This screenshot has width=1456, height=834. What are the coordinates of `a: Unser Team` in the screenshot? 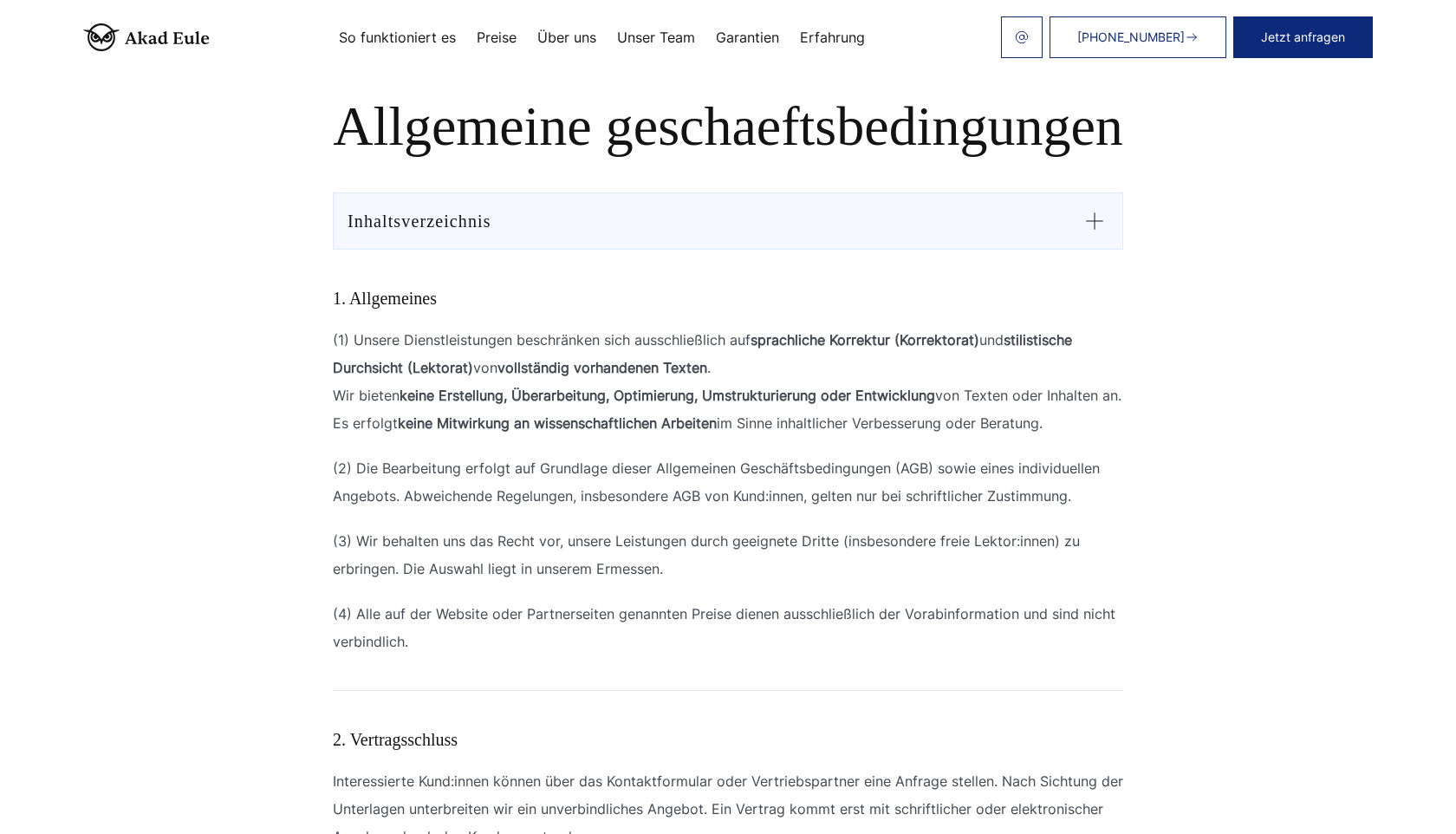 It's located at (656, 38).